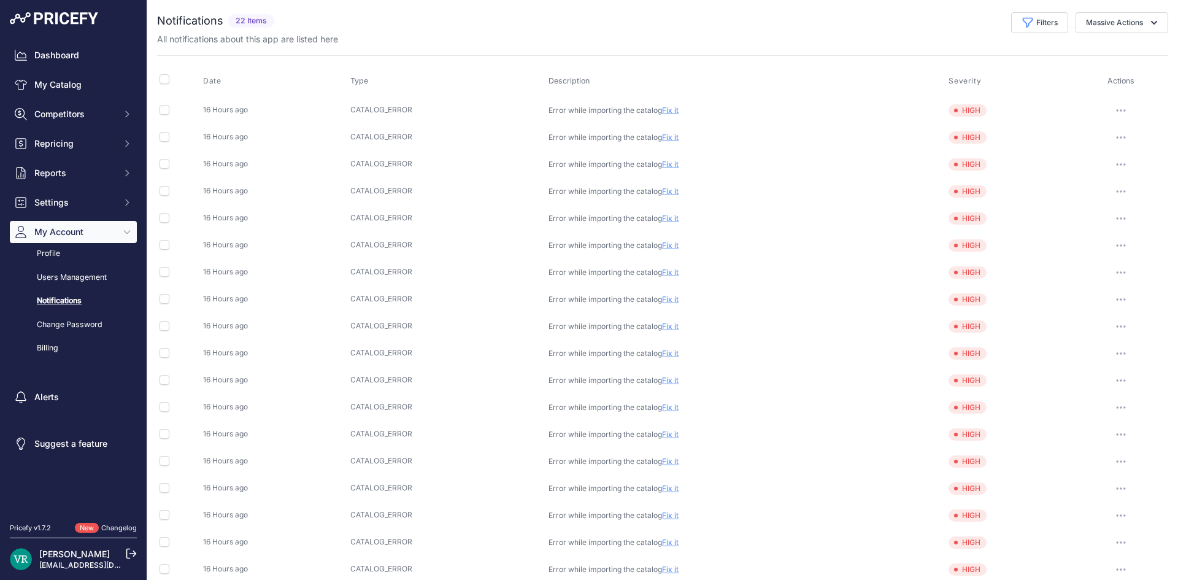  I want to click on button: Reports, so click(73, 173).